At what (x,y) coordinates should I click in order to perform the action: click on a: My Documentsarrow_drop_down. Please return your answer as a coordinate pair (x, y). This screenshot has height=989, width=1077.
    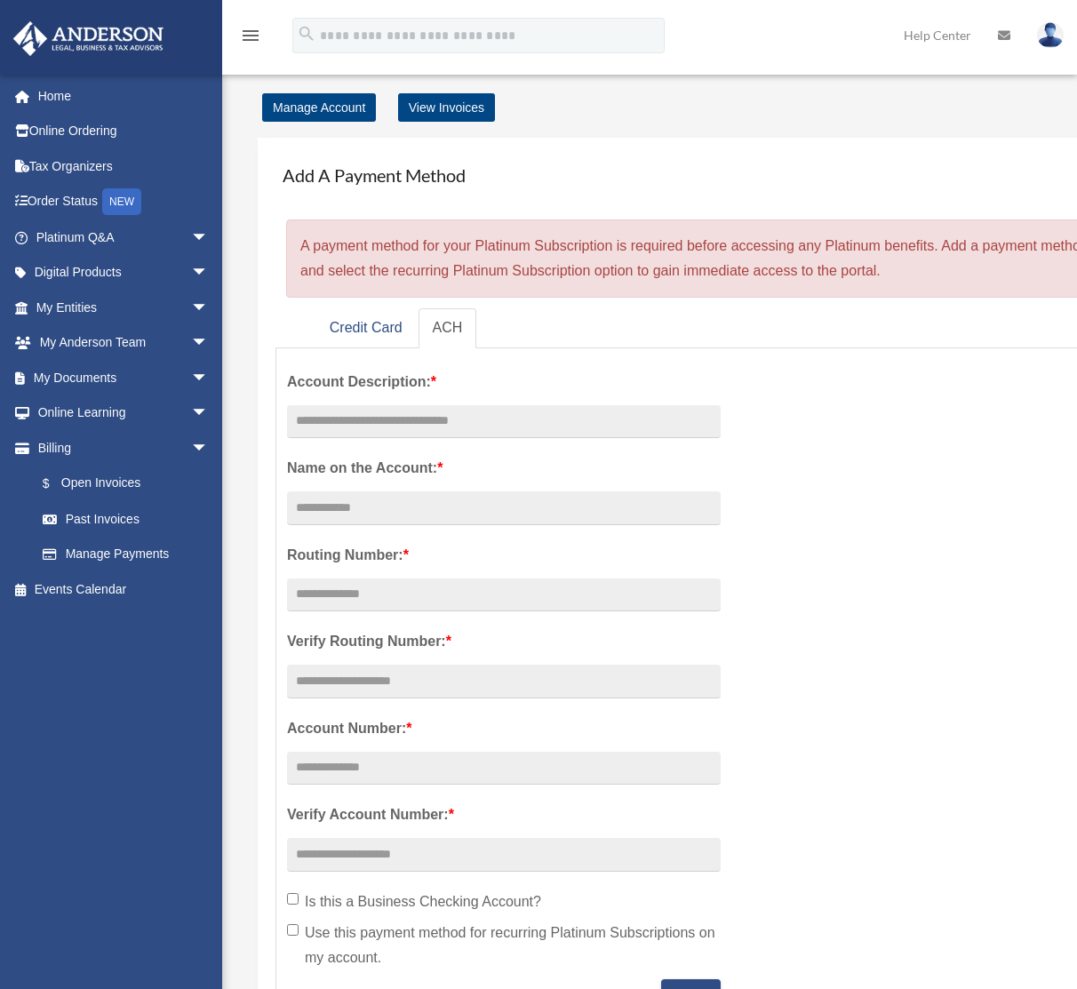
    Looking at the image, I should click on (124, 378).